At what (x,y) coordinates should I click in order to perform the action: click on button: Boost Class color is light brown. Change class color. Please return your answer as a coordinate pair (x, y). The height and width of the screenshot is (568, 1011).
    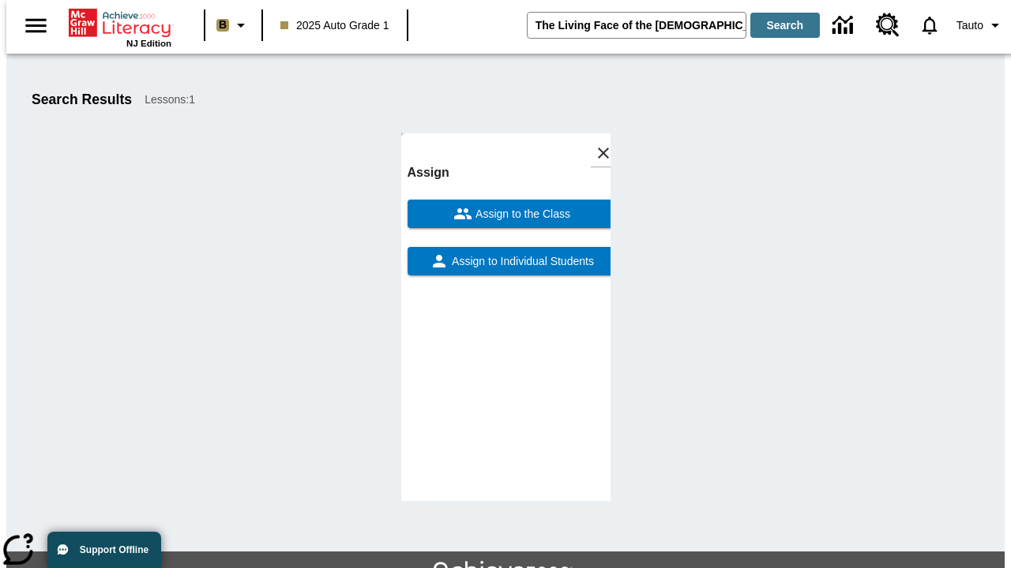
    Looking at the image, I should click on (233, 25).